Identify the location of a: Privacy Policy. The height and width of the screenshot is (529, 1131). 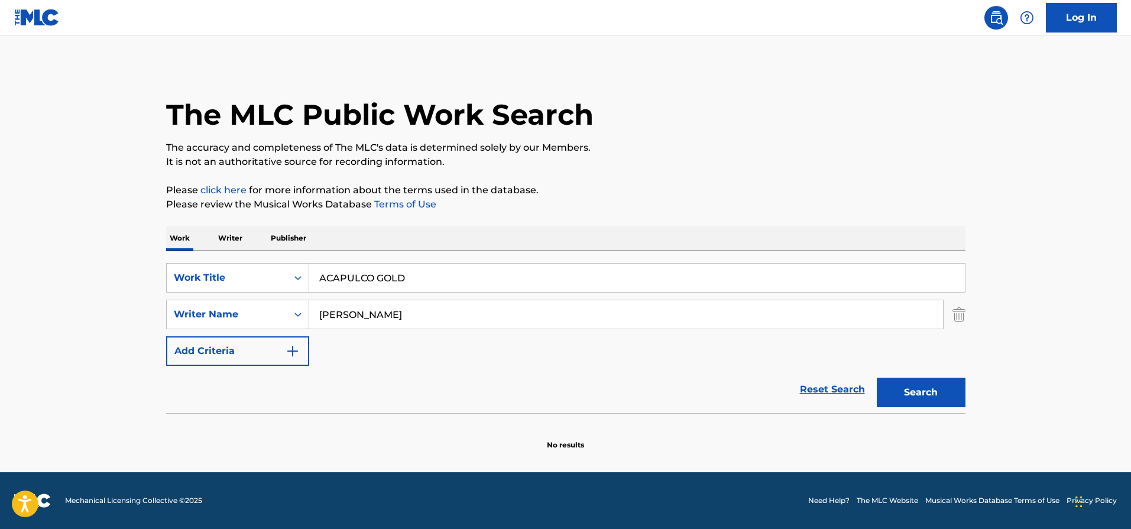
(1091, 501).